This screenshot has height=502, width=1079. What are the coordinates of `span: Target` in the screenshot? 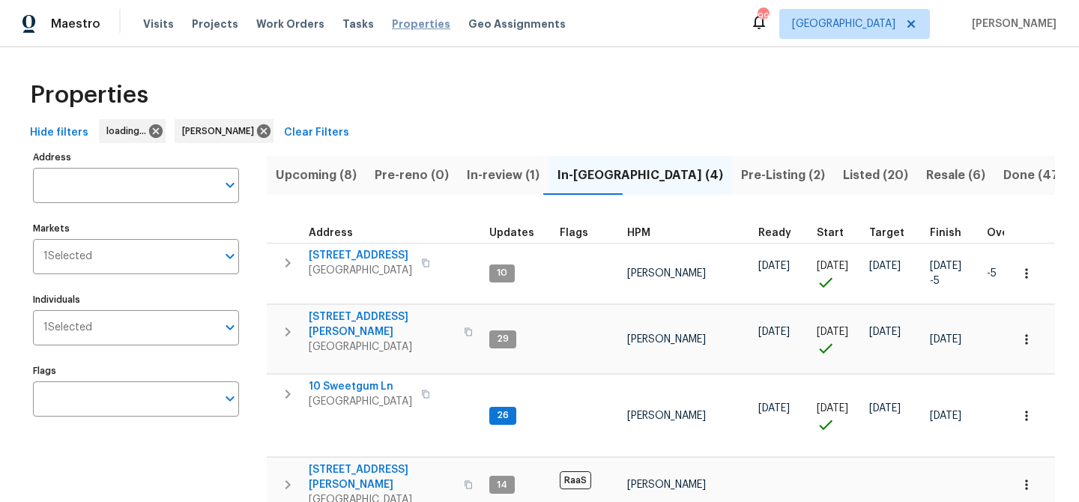 It's located at (886, 233).